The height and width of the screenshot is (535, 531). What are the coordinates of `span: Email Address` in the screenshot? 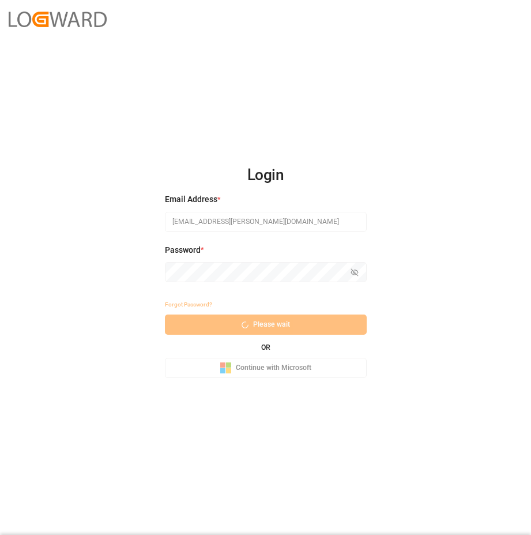 It's located at (191, 199).